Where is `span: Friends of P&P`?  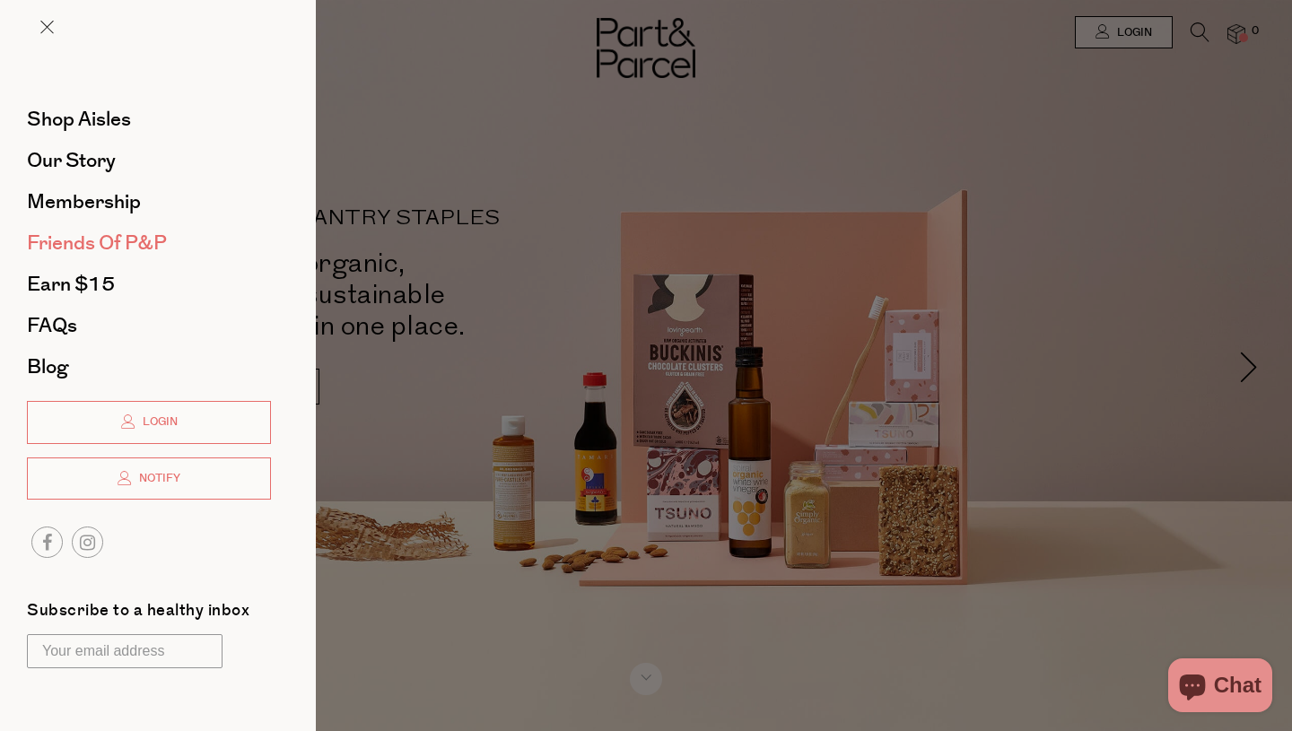 span: Friends of P&P is located at coordinates (97, 243).